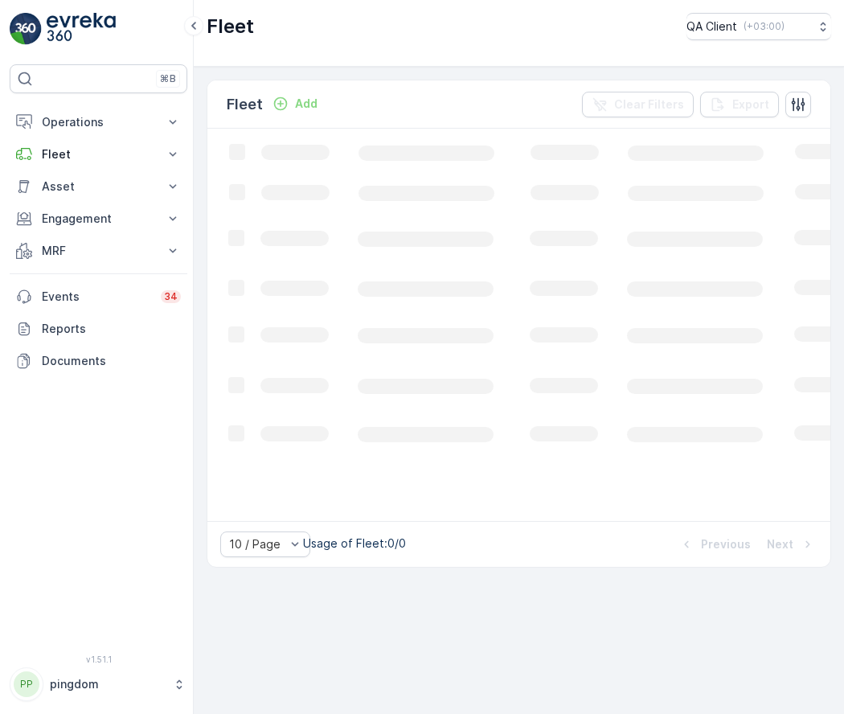 This screenshot has width=844, height=714. I want to click on button: Next, so click(791, 544).